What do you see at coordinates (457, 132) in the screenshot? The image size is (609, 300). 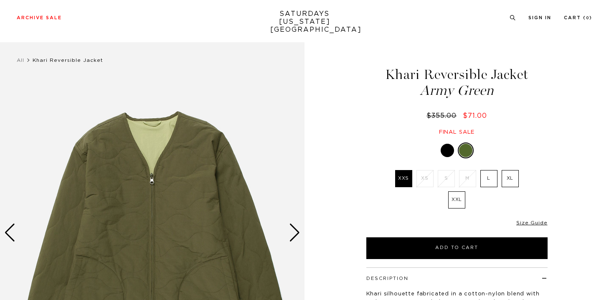 I see `div: Final sale` at bounding box center [457, 132].